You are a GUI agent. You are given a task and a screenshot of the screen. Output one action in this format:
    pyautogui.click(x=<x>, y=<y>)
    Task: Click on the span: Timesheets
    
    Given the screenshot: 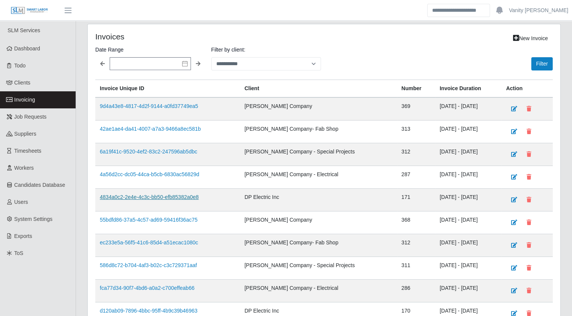 What is the action you would take?
    pyautogui.click(x=28, y=151)
    